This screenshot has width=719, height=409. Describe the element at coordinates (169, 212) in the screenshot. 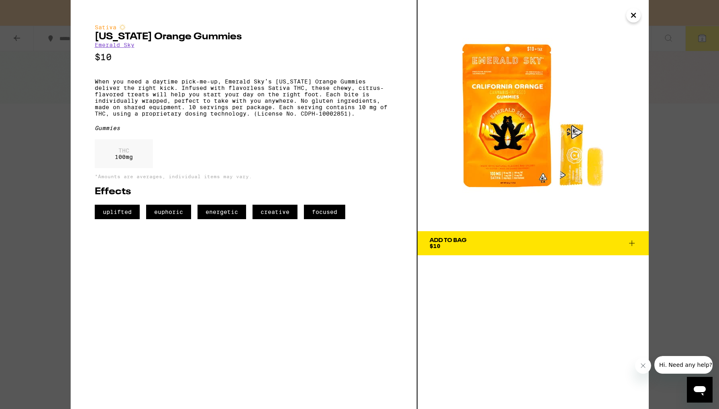

I see `span: euphoric` at that location.